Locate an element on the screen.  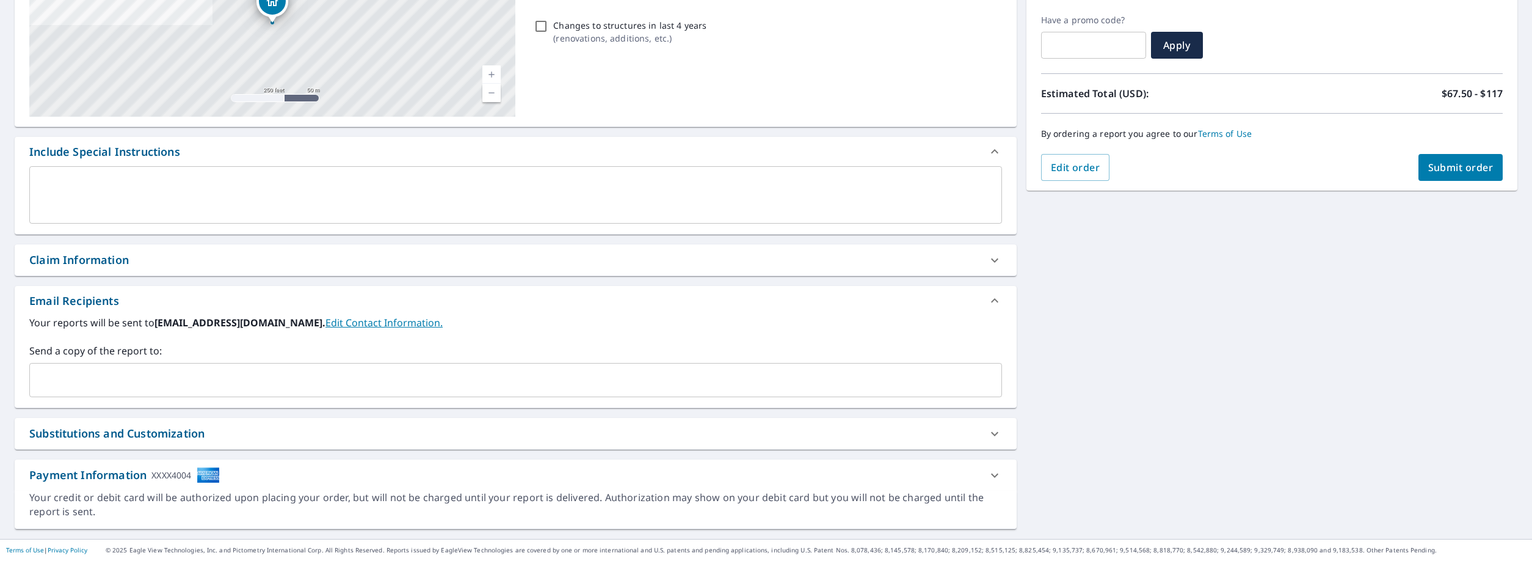
button: Submit order is located at coordinates (1461, 167).